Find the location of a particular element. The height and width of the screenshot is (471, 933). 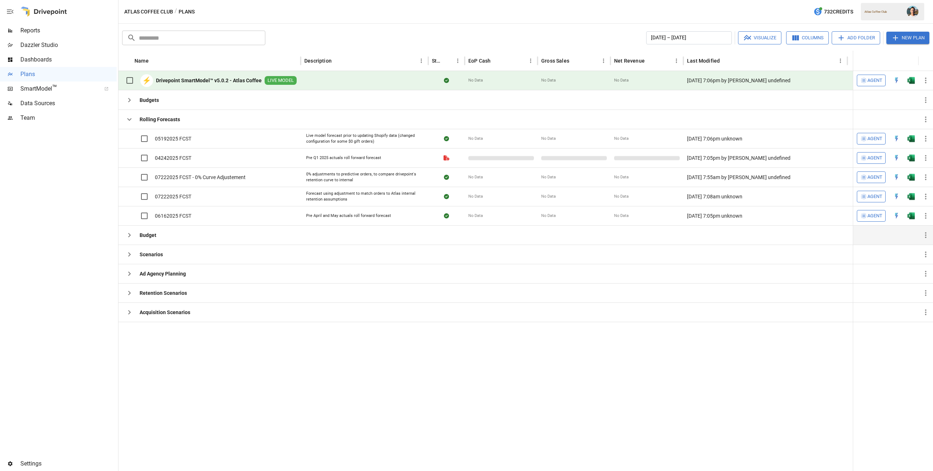

div: 0% adjustments to predictive orders, to compare drivepoint's retention curve to internal is located at coordinates (364, 177).